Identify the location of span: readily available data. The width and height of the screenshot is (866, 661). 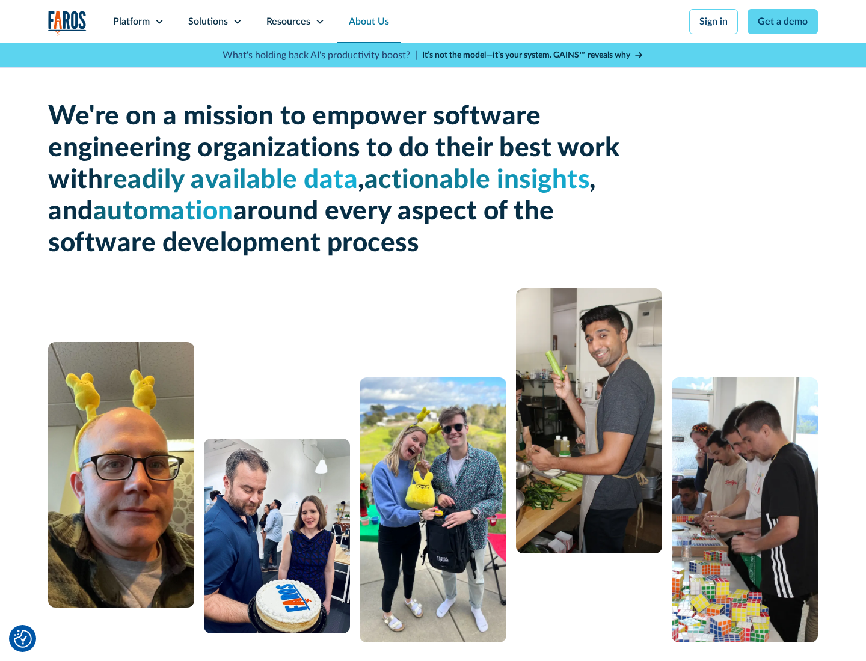
(230, 180).